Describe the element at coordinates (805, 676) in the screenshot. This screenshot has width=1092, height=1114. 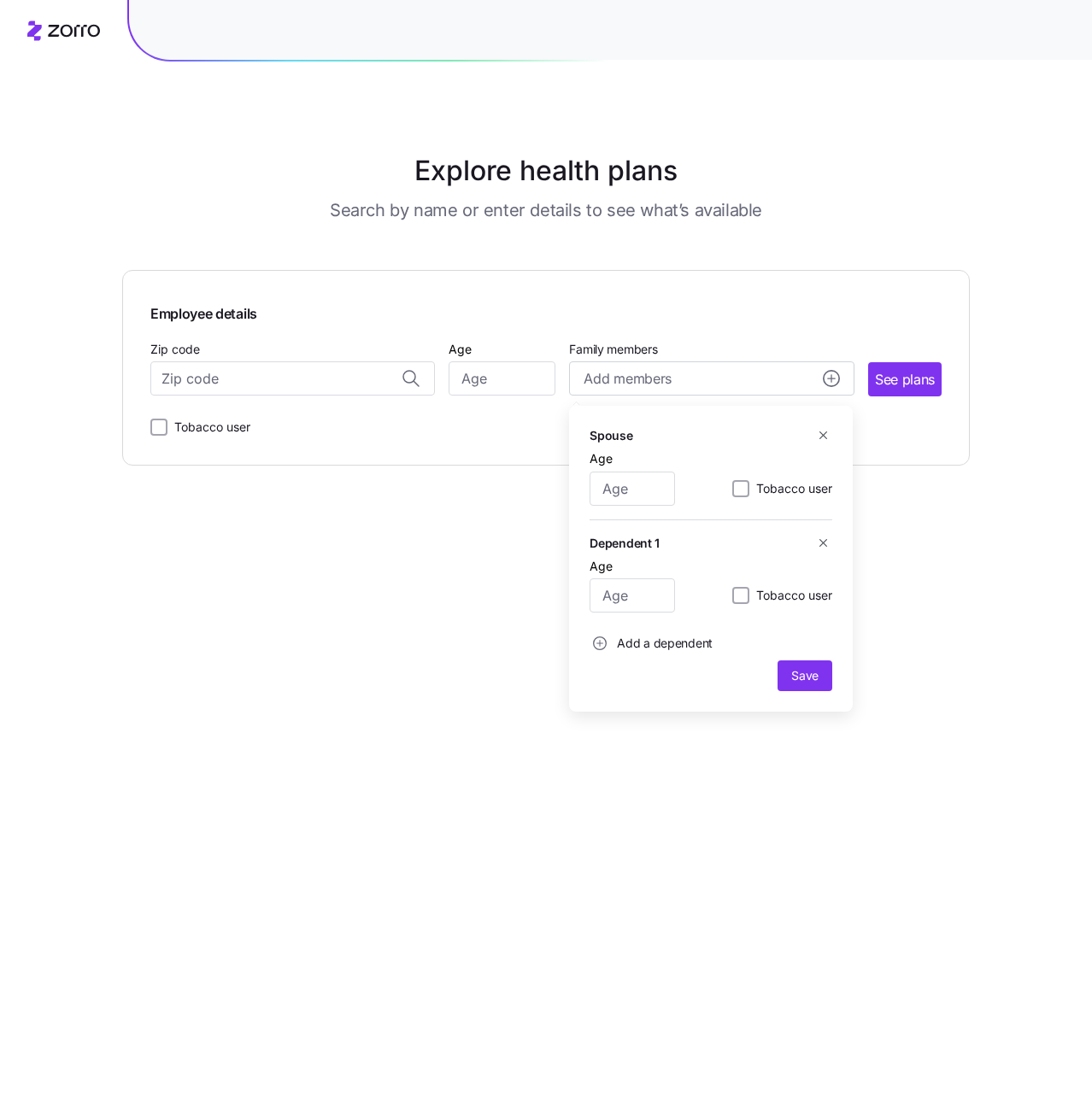
I see `button: Save` at that location.